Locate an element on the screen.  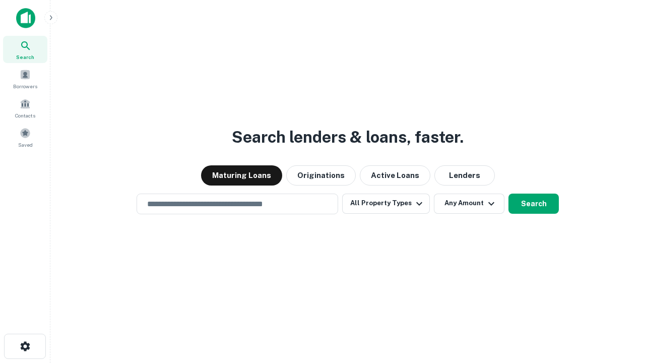
span: Saved is located at coordinates (25, 145).